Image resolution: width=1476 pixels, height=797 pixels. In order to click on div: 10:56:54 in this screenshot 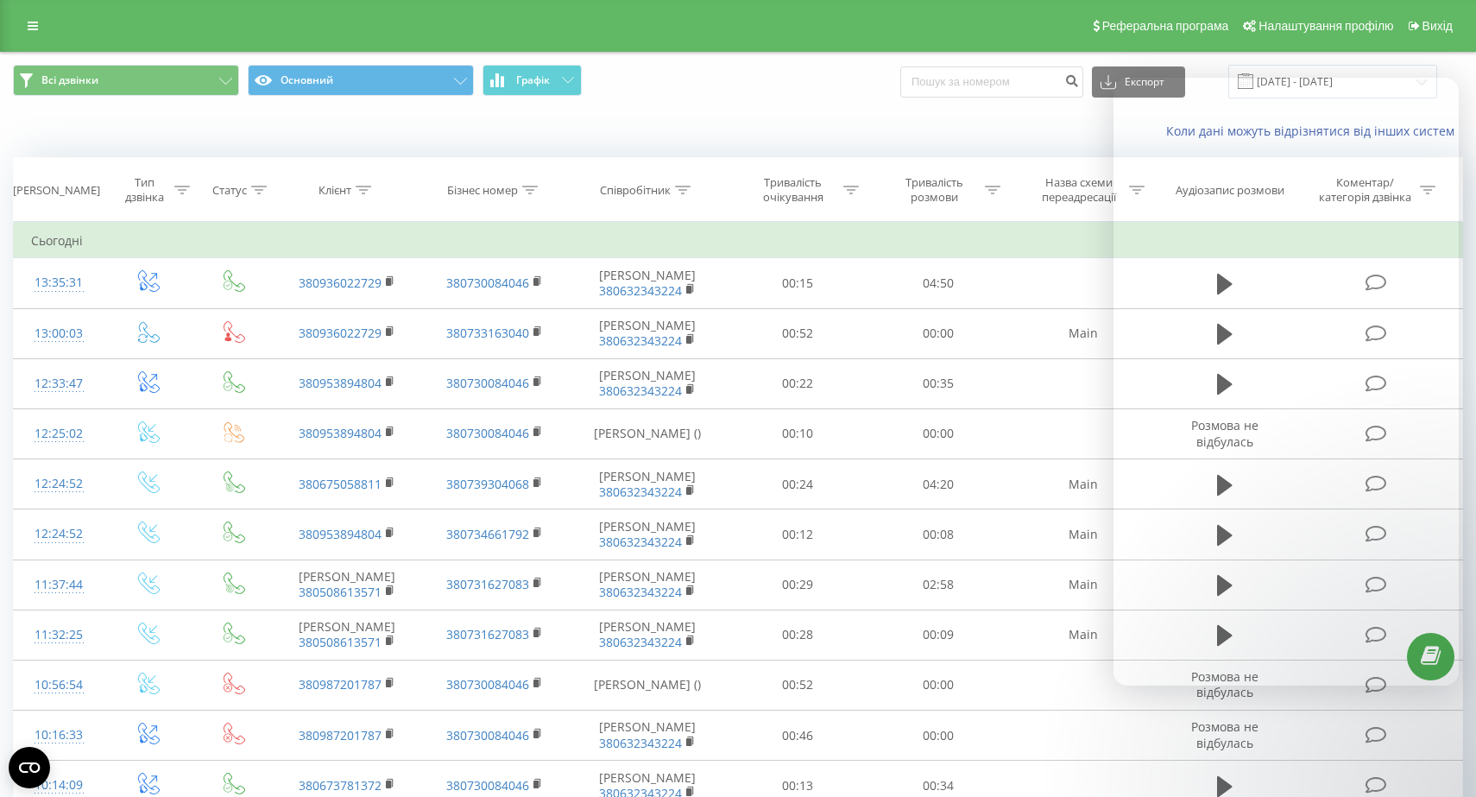, I will do `click(59, 684)`.